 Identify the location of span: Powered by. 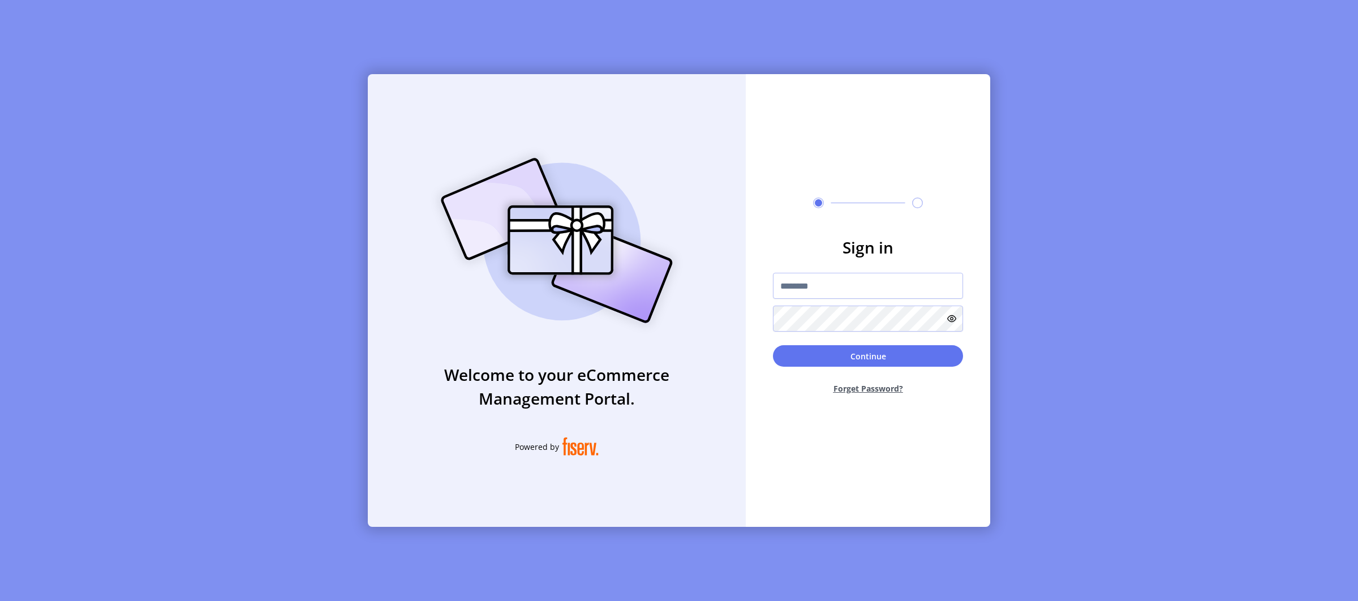
(537, 446).